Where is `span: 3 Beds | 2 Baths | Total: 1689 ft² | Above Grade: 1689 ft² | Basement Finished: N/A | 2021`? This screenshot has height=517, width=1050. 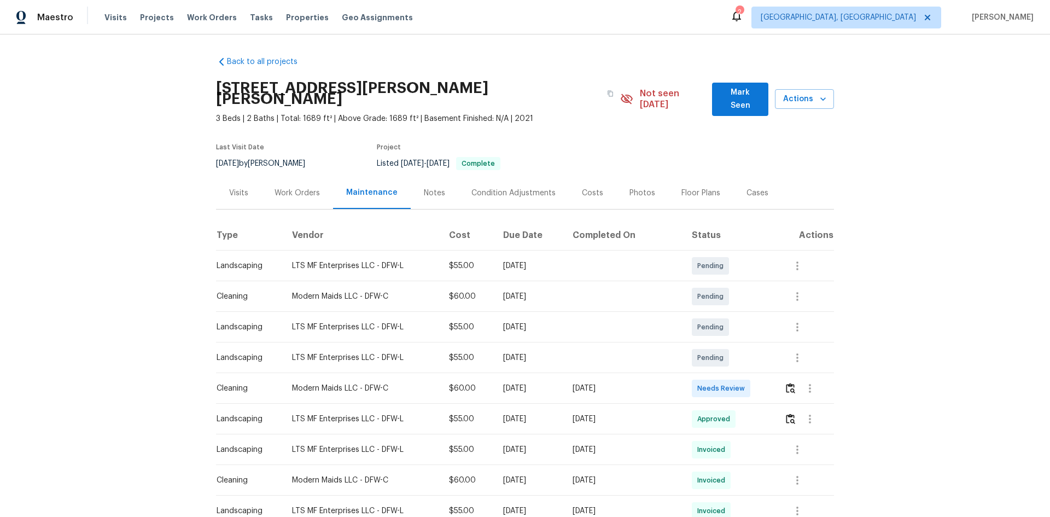
span: 3 Beds | 2 Baths | Total: 1689 ft² | Above Grade: 1689 ft² | Basement Finished: N/A | 2021 is located at coordinates (418, 119).